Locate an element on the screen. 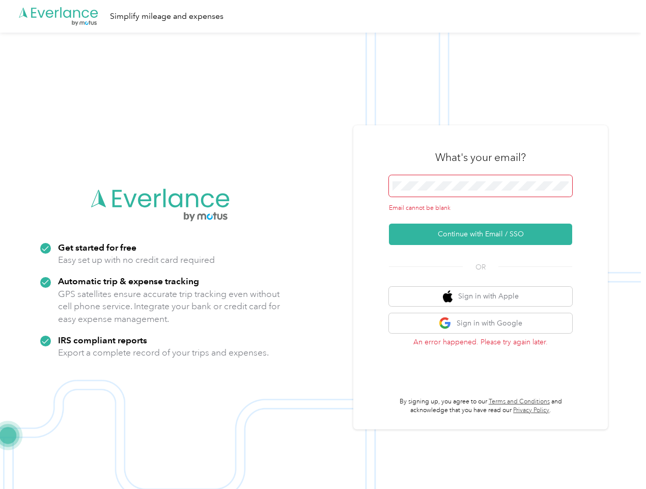 The width and height of the screenshot is (646, 489). button: google logoSign in with Google is located at coordinates (481, 323).